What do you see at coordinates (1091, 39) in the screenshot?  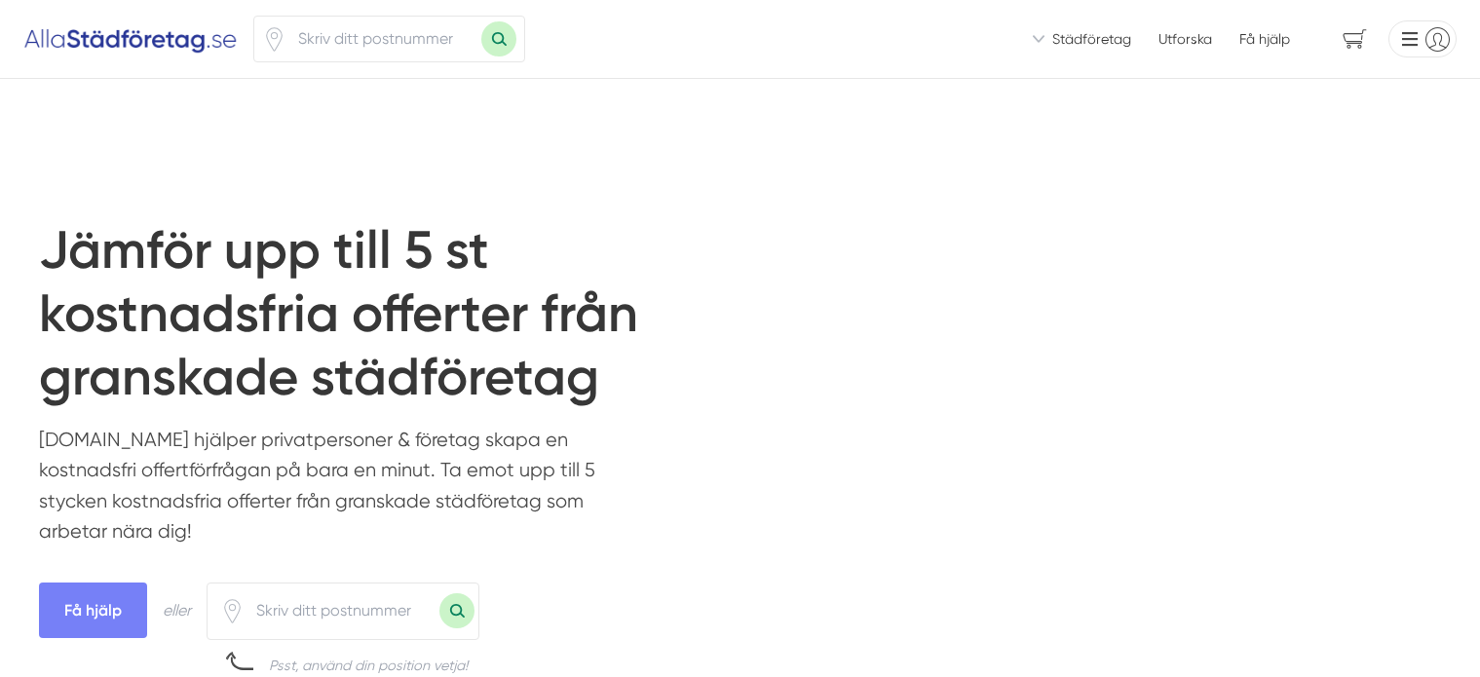 I see `span: Städföretag` at bounding box center [1091, 39].